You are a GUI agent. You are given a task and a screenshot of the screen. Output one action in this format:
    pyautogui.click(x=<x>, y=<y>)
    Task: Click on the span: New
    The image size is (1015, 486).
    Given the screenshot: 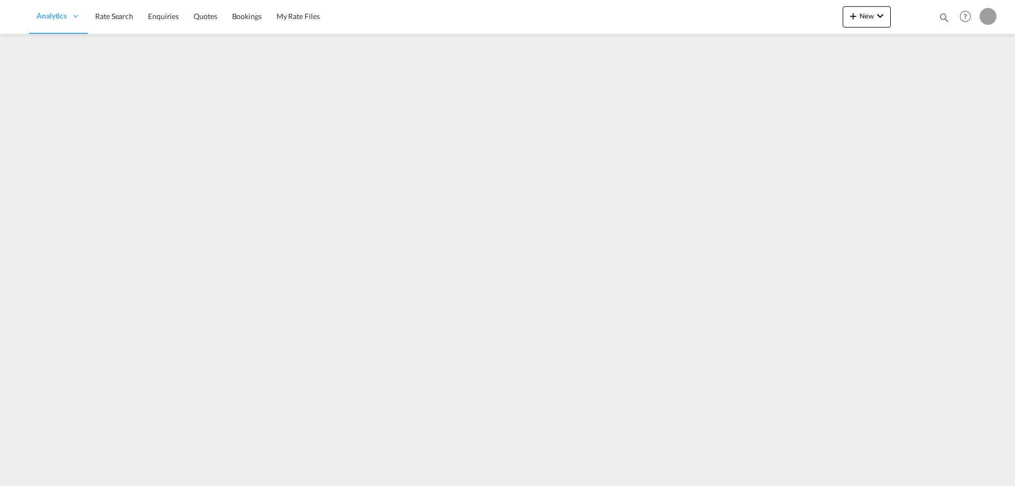 What is the action you would take?
    pyautogui.click(x=866, y=16)
    